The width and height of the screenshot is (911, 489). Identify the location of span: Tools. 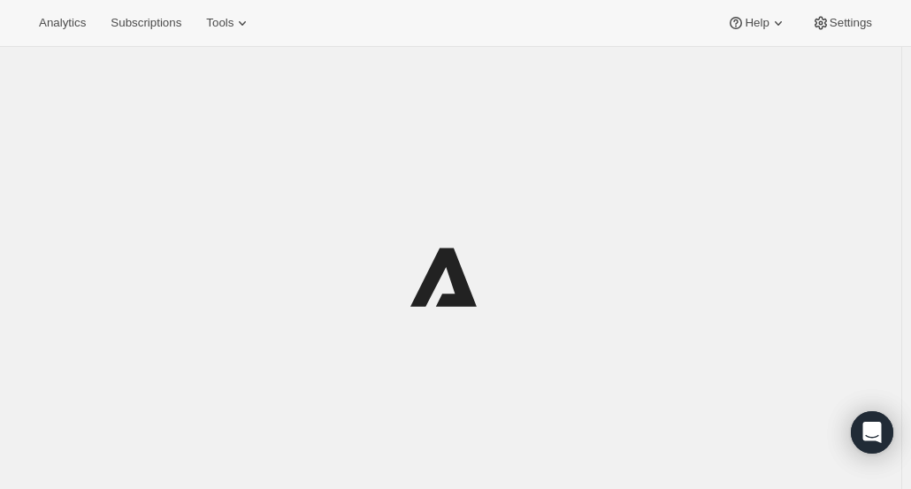
(219, 23).